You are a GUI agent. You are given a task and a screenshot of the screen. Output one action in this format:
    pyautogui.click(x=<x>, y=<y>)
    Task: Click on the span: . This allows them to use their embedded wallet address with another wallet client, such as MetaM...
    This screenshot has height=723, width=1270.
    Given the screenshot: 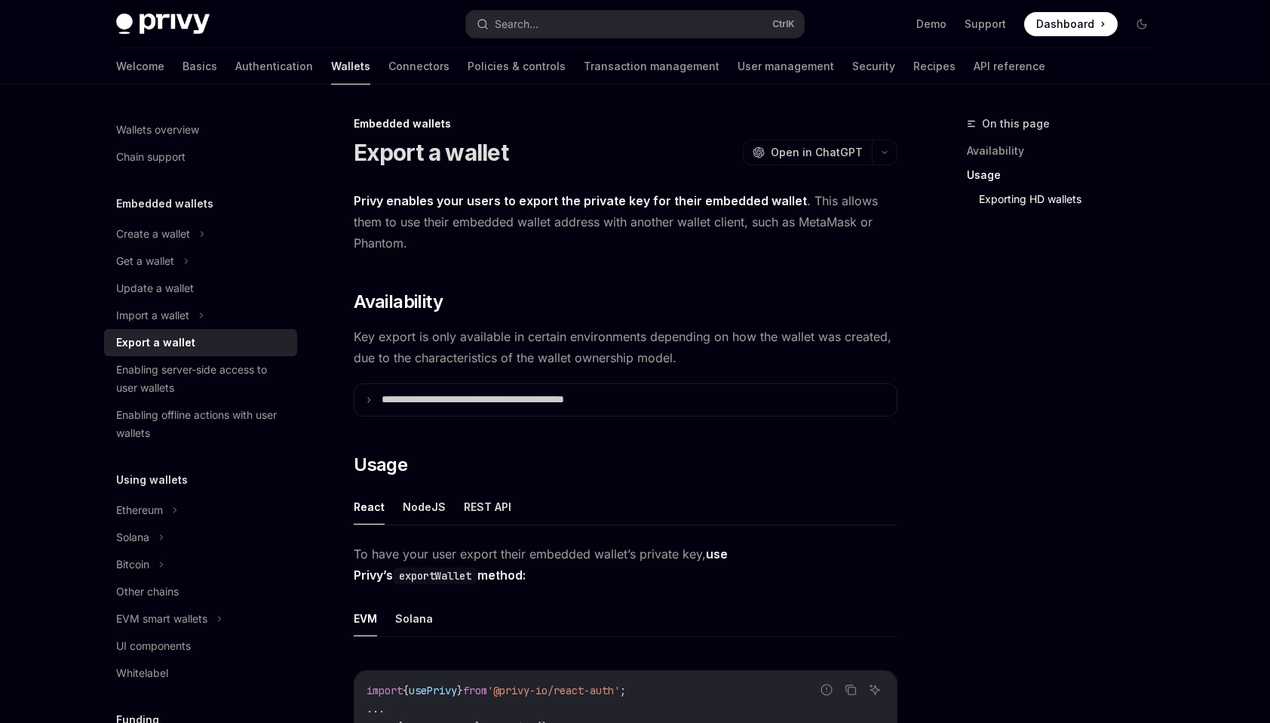 What is the action you would take?
    pyautogui.click(x=625, y=222)
    